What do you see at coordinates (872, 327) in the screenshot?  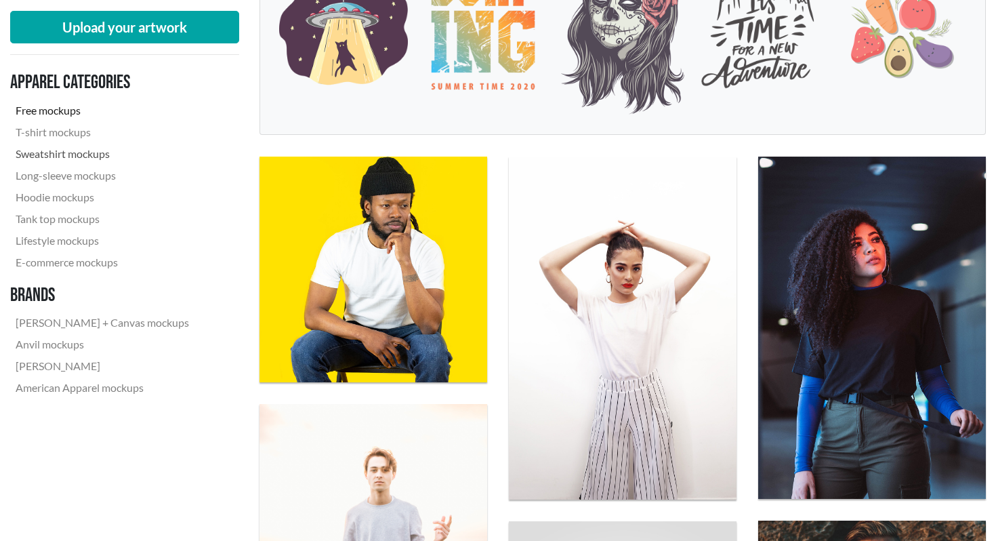 I see `img: woman with dark curly hair wearing a black crew neck T-shirt in a dimly lit space` at bounding box center [872, 327].